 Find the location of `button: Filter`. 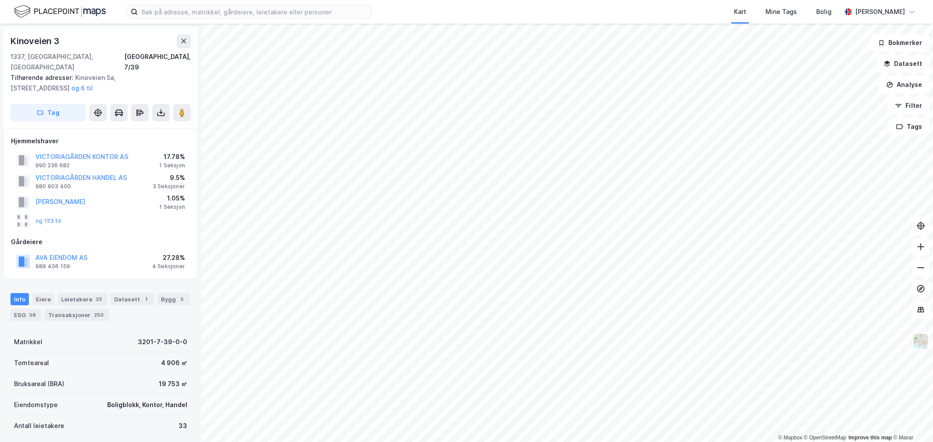

button: Filter is located at coordinates (908, 106).